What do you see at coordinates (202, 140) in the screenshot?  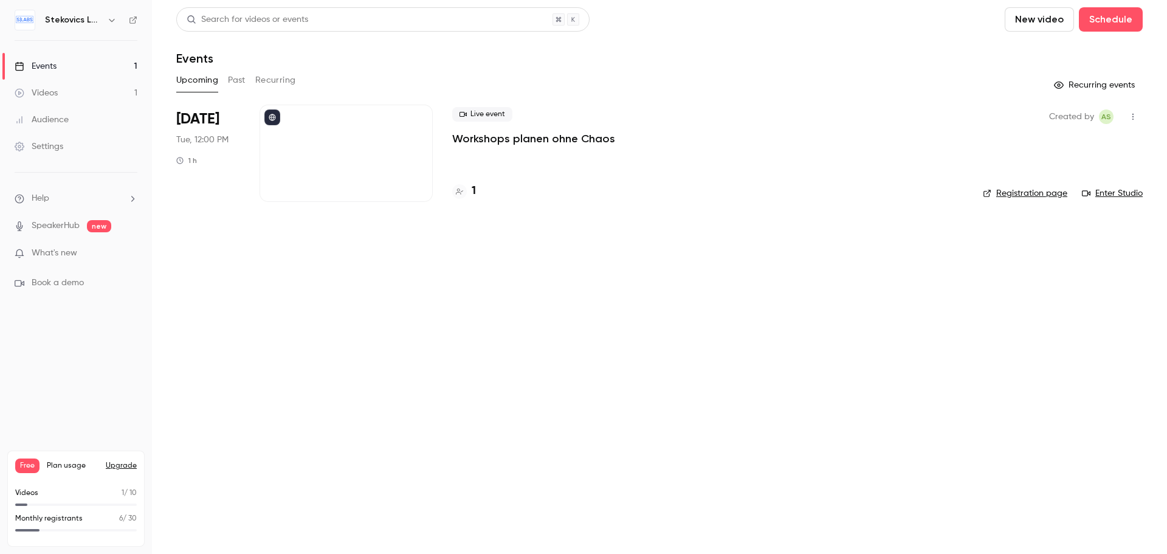 I see `span: Tue, 12:00 PM` at bounding box center [202, 140].